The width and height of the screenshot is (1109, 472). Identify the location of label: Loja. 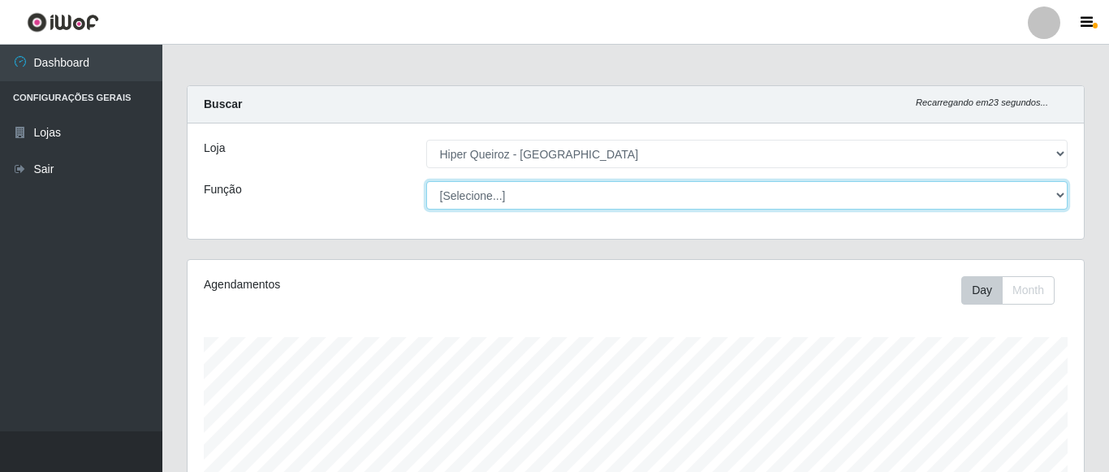
(214, 148).